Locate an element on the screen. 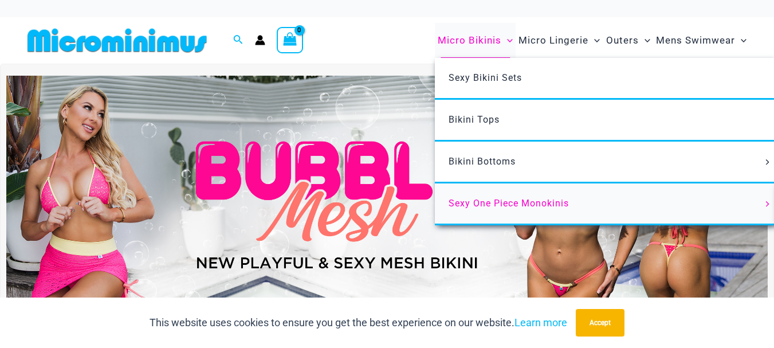 This screenshot has width=774, height=348. img: MM SHOP LOGO FLAT is located at coordinates (117, 40).